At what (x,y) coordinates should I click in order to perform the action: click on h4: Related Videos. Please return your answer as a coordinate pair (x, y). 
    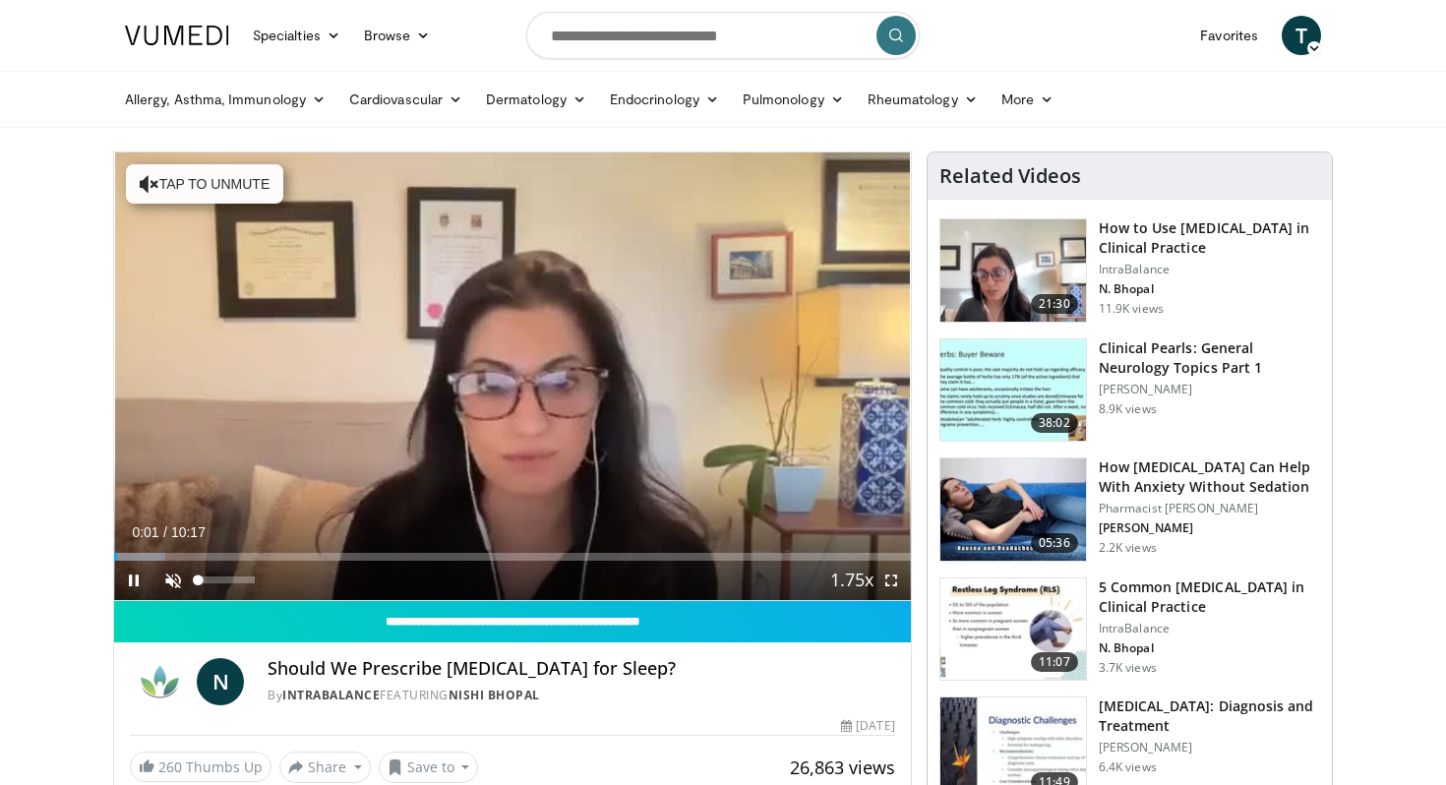
    Looking at the image, I should click on (1011, 176).